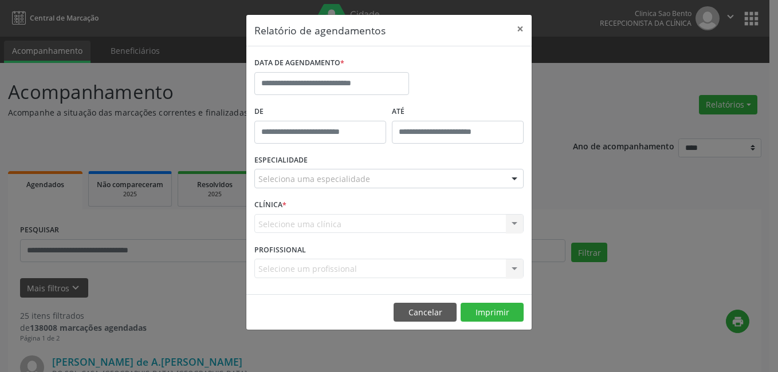  I want to click on label: PROFISSIONAL, so click(280, 250).